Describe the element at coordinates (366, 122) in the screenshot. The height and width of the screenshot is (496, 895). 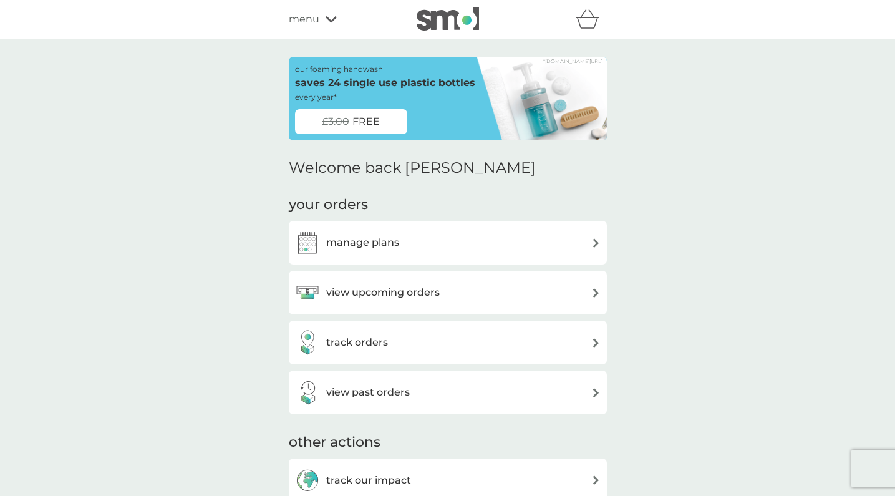
I see `span: FREE` at that location.